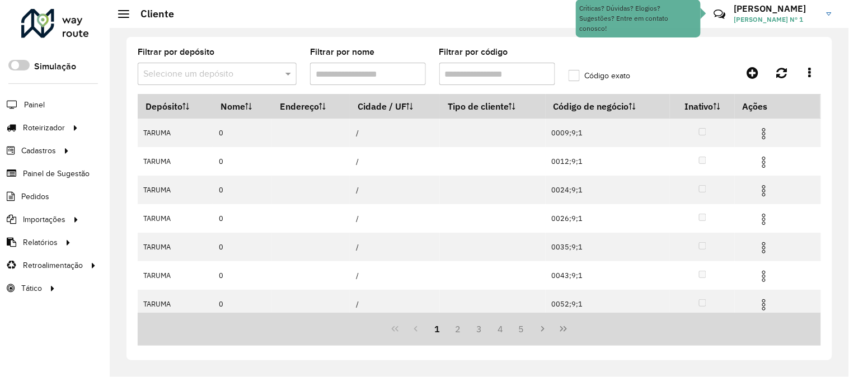 This screenshot has height=377, width=849. What do you see at coordinates (608, 275) in the screenshot?
I see `td: 0043;9;1` at bounding box center [608, 275].